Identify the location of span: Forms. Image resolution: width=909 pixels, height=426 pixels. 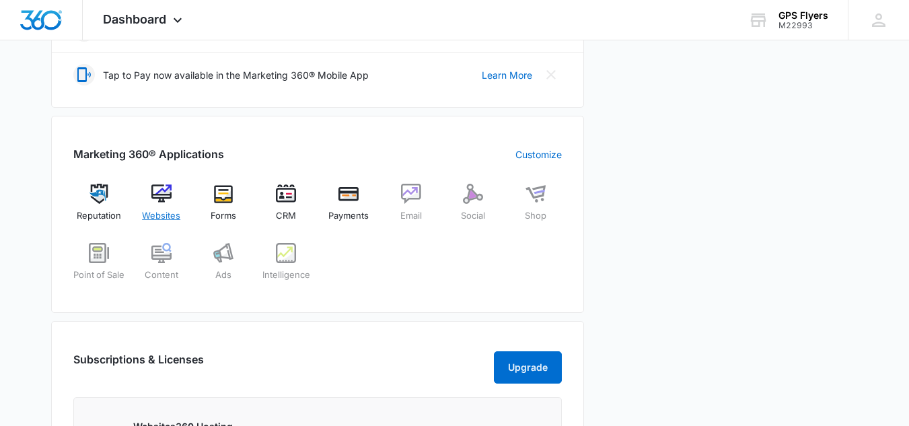
(223, 216).